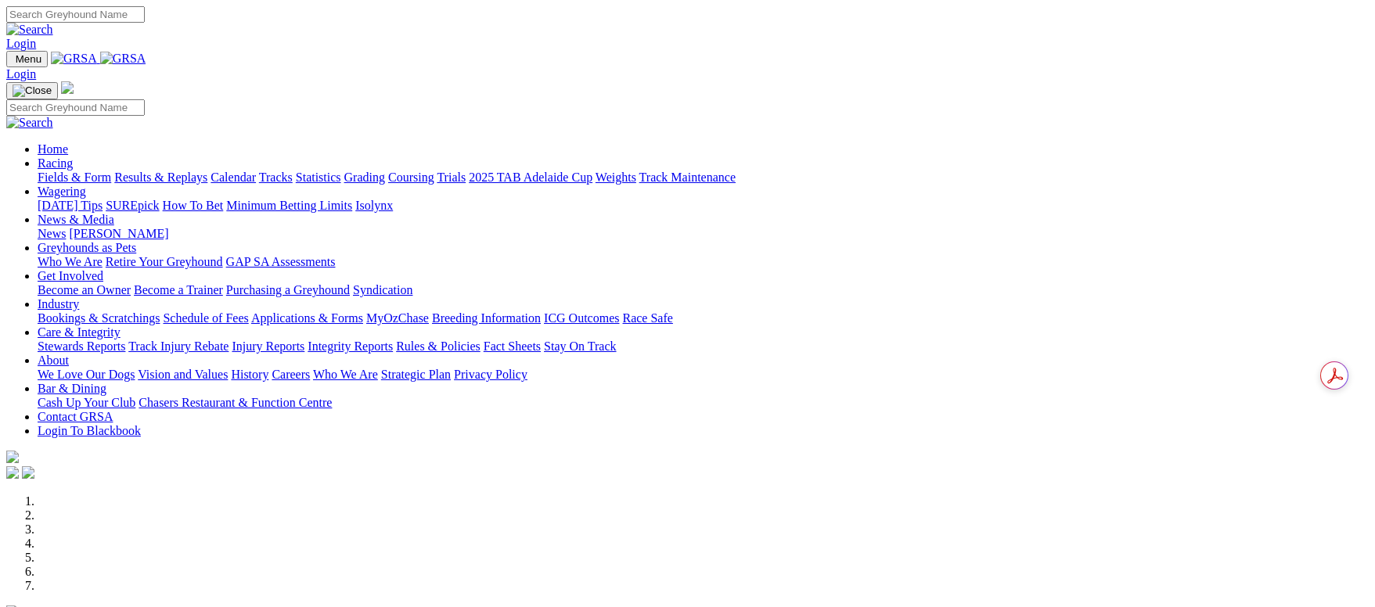 The height and width of the screenshot is (607, 1375). What do you see at coordinates (703, 234) in the screenshot?
I see `div: News & Media` at bounding box center [703, 234].